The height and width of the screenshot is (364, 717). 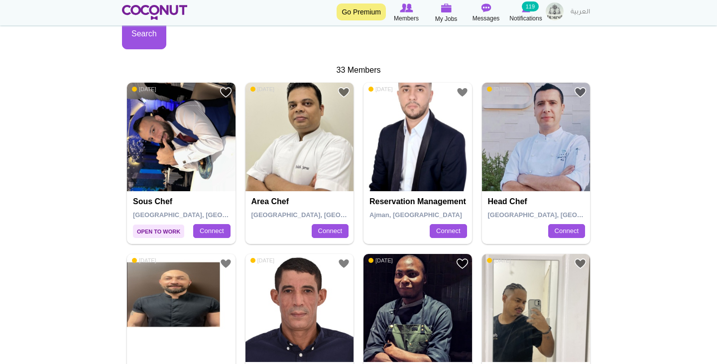 What do you see at coordinates (361, 12) in the screenshot?
I see `a: Go Premium` at bounding box center [361, 12].